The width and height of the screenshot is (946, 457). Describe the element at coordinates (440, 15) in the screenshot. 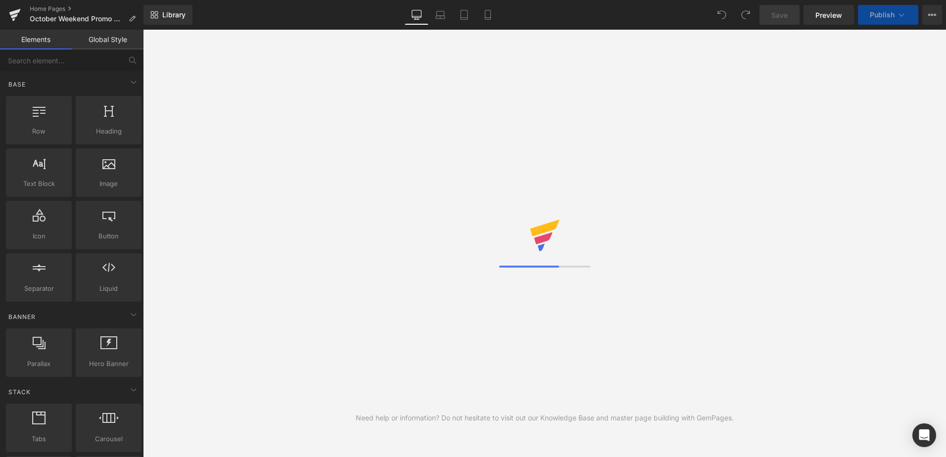

I see `a: Laptop` at that location.